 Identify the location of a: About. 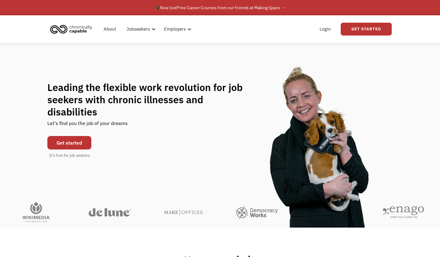
(110, 29).